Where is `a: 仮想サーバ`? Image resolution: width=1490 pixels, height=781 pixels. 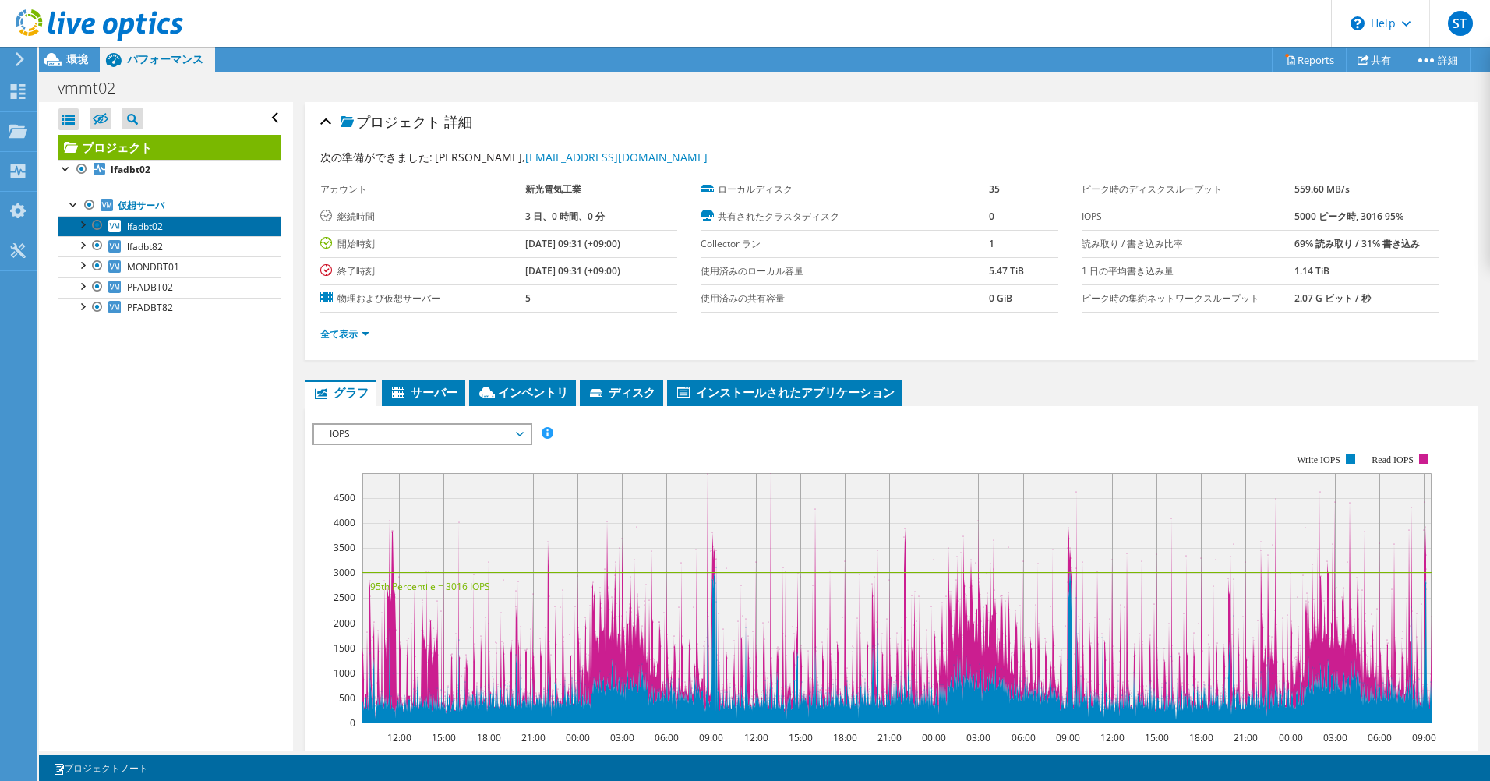 a: 仮想サーバ is located at coordinates (169, 206).